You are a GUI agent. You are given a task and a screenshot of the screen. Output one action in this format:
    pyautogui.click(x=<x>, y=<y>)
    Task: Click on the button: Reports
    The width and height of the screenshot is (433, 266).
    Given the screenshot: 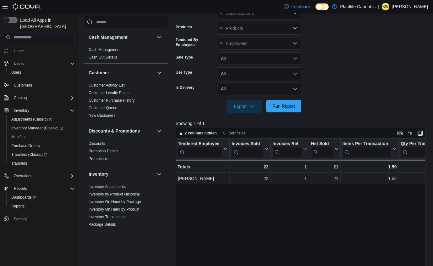 What is the action you would take?
    pyautogui.click(x=42, y=206)
    